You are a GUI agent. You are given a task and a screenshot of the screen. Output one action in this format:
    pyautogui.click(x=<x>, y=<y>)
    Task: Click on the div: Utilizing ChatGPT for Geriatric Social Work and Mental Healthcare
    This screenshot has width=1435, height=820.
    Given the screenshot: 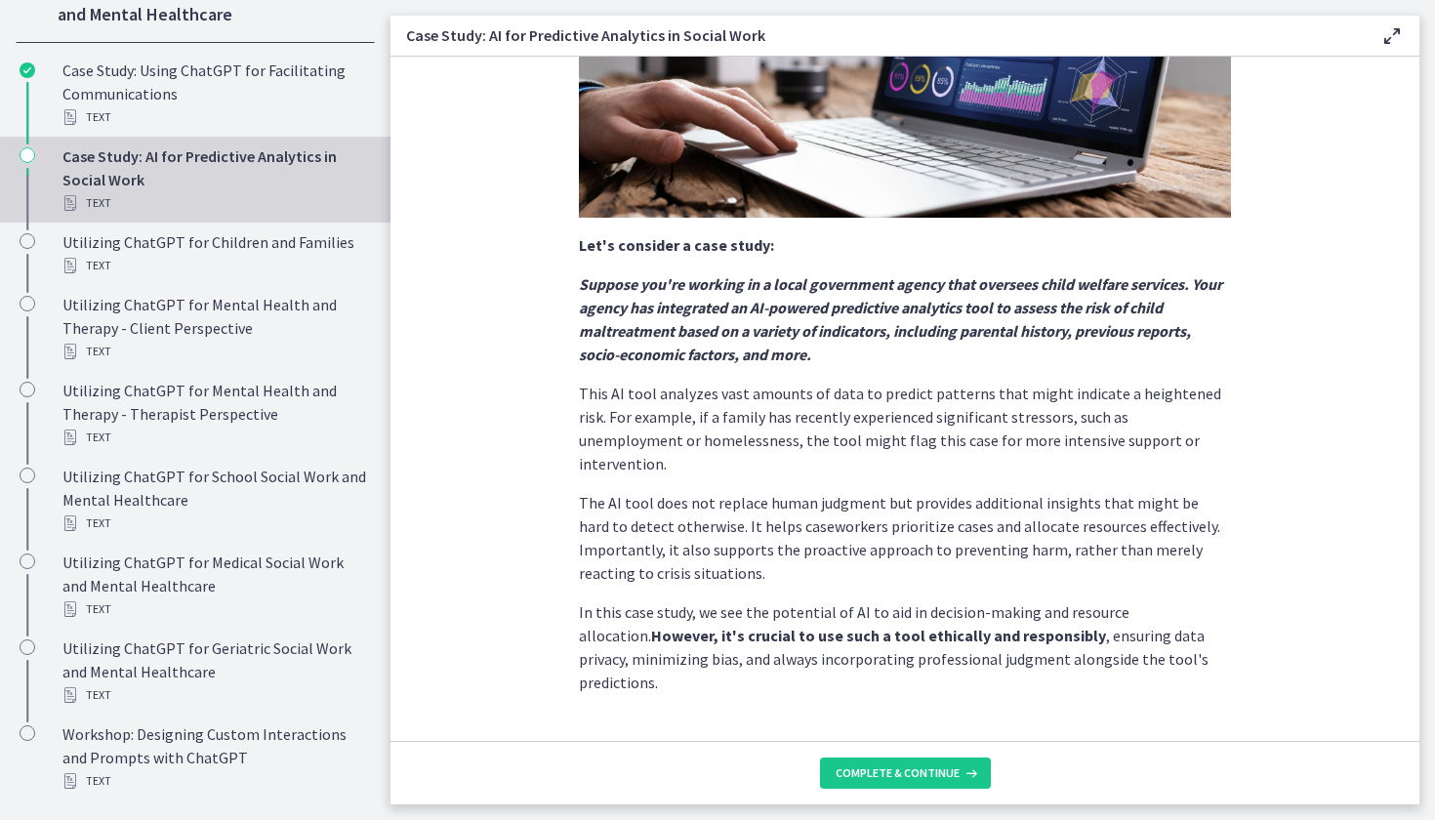 What is the action you would take?
    pyautogui.click(x=215, y=672)
    